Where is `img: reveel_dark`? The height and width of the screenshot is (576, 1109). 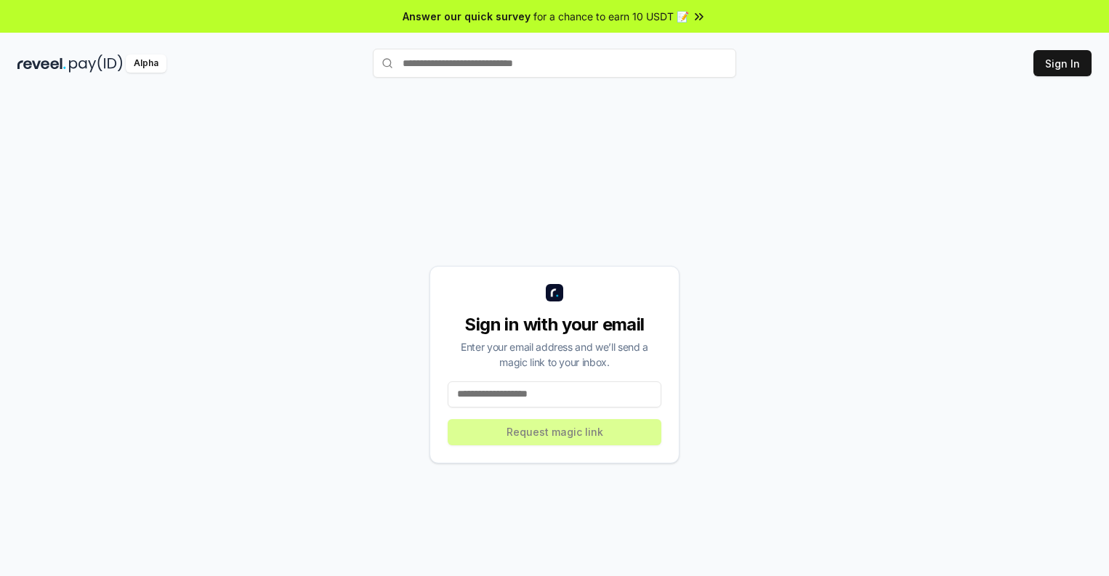 img: reveel_dark is located at coordinates (41, 63).